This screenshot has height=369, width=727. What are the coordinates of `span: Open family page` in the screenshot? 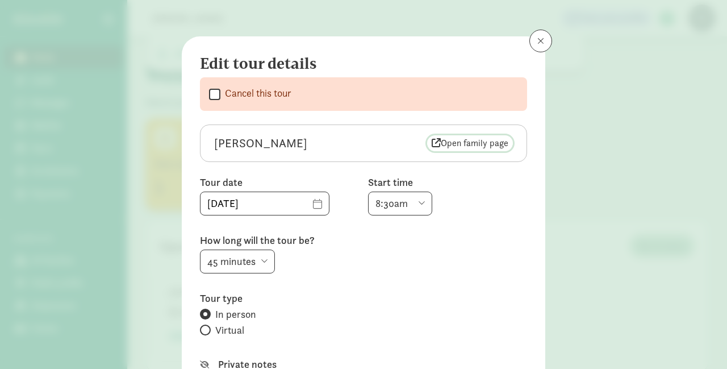 It's located at (470, 143).